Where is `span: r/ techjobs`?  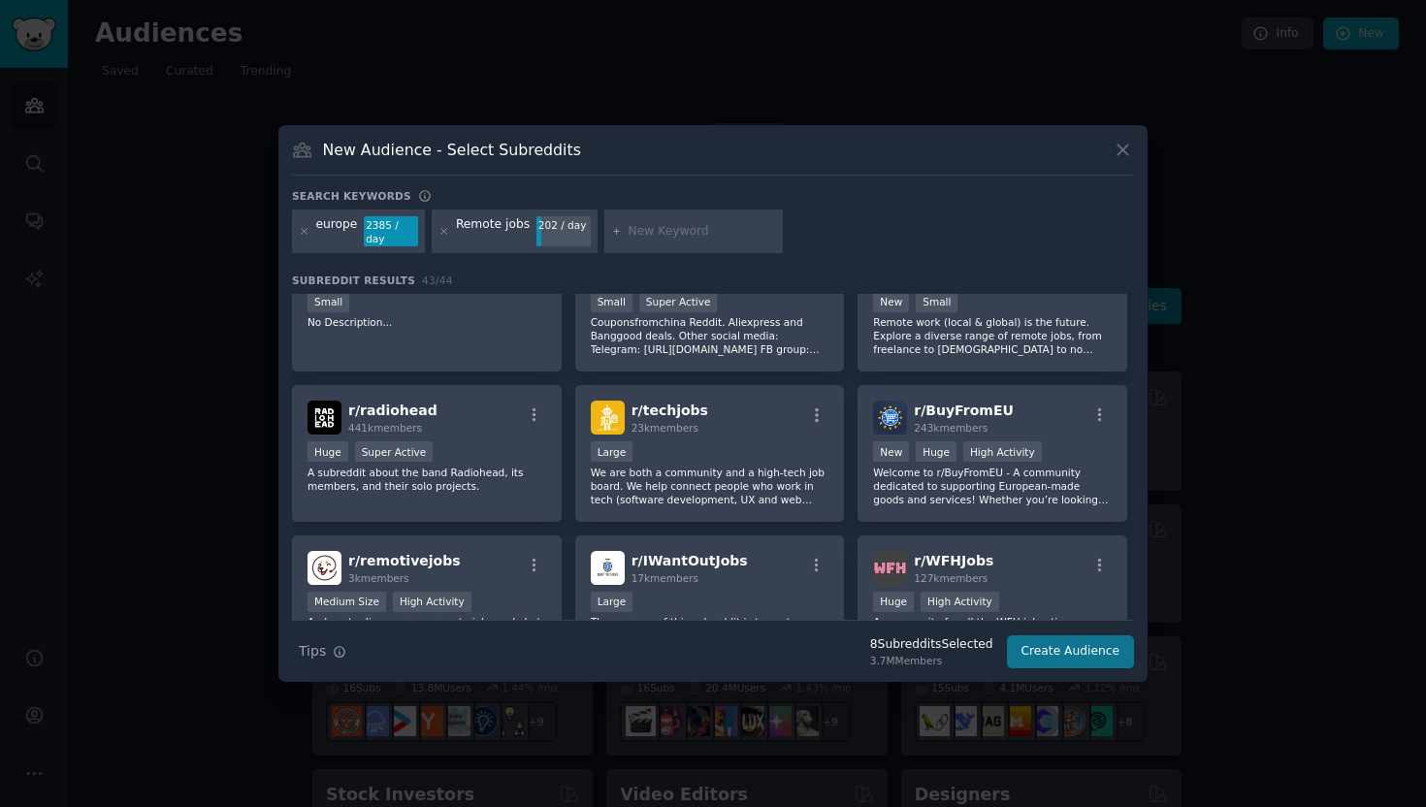
span: r/ techjobs is located at coordinates (669, 410).